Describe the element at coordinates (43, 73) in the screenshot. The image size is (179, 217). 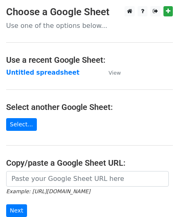
I see `a: Untitled spreadsheet` at that location.